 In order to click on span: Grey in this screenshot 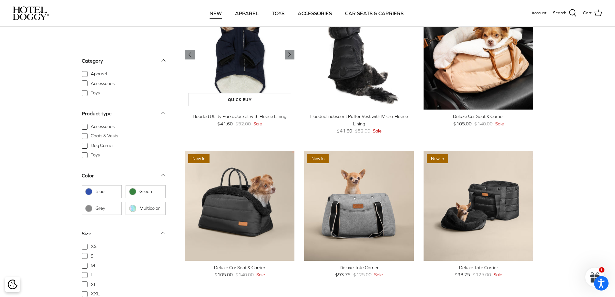, I will do `click(107, 208)`.